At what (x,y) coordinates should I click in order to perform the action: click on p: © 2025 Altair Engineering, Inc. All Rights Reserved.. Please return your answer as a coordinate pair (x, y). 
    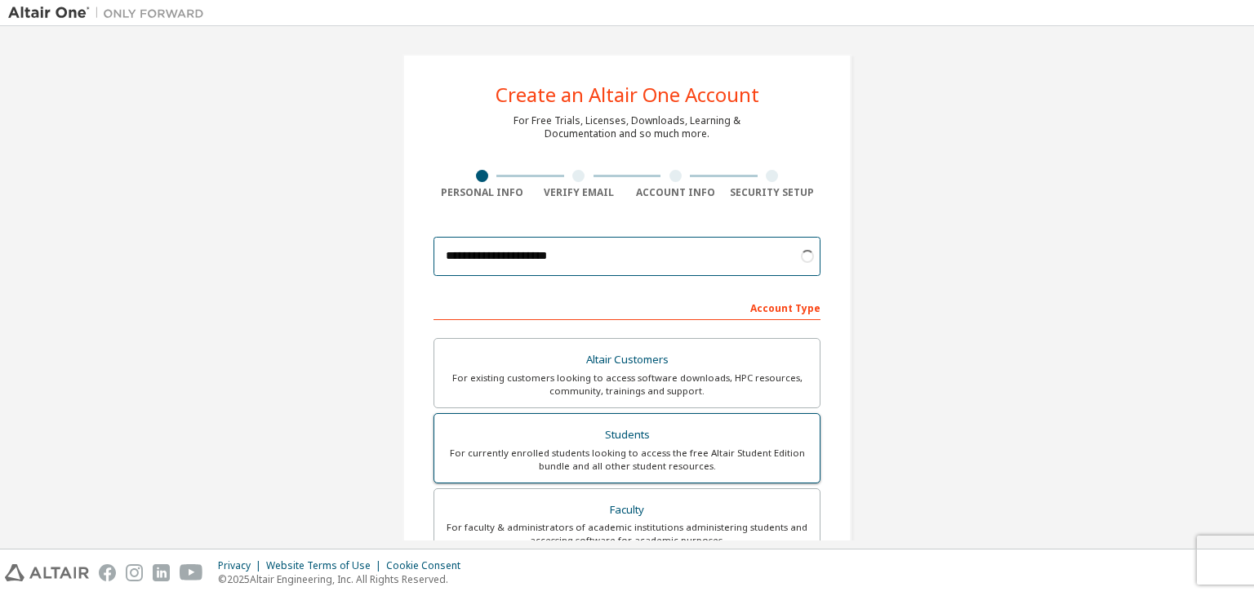
    Looking at the image, I should click on (344, 579).